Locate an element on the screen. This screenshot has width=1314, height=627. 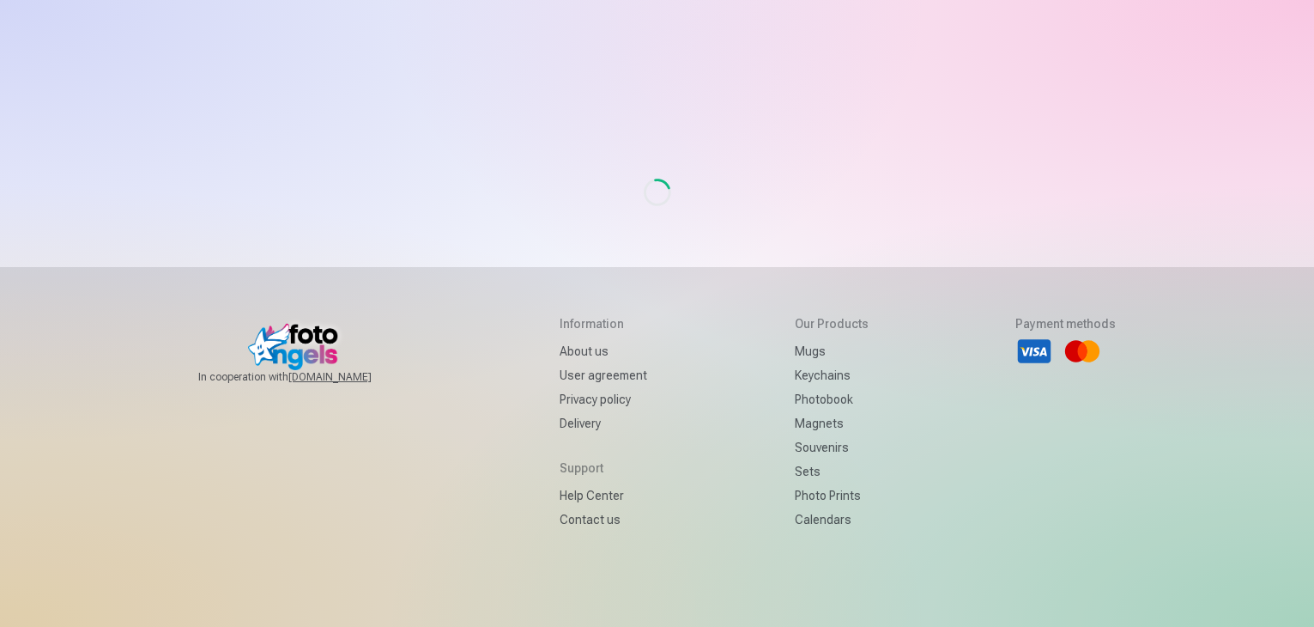
li: Mastercard is located at coordinates (1083, 351).